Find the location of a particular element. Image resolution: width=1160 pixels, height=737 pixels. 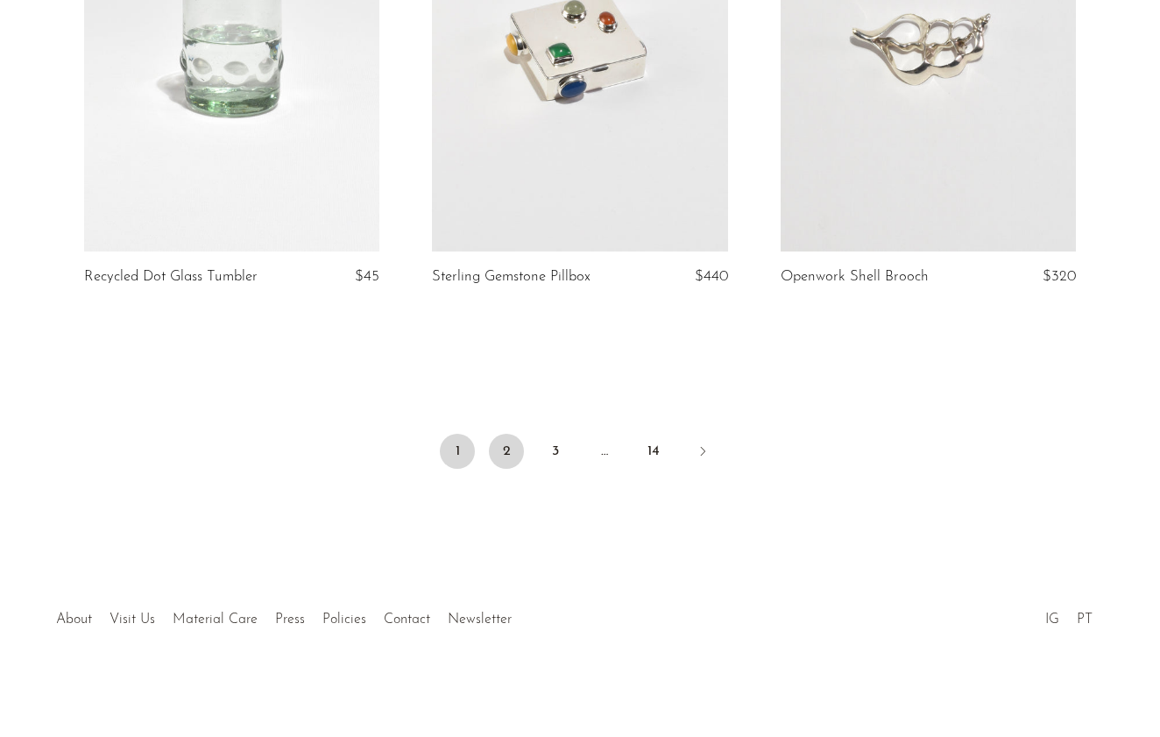

a: Recycled Dot Glass Tumbler is located at coordinates (171, 277).